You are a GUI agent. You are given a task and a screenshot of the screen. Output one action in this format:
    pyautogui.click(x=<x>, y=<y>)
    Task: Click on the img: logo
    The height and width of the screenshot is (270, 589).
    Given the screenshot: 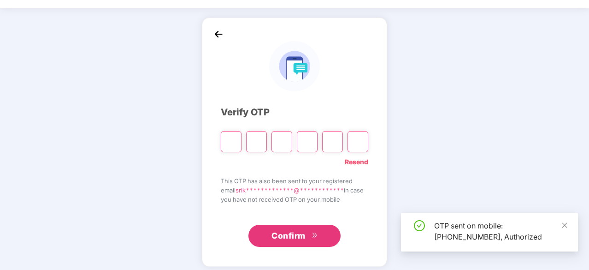 What is the action you would take?
    pyautogui.click(x=294, y=66)
    